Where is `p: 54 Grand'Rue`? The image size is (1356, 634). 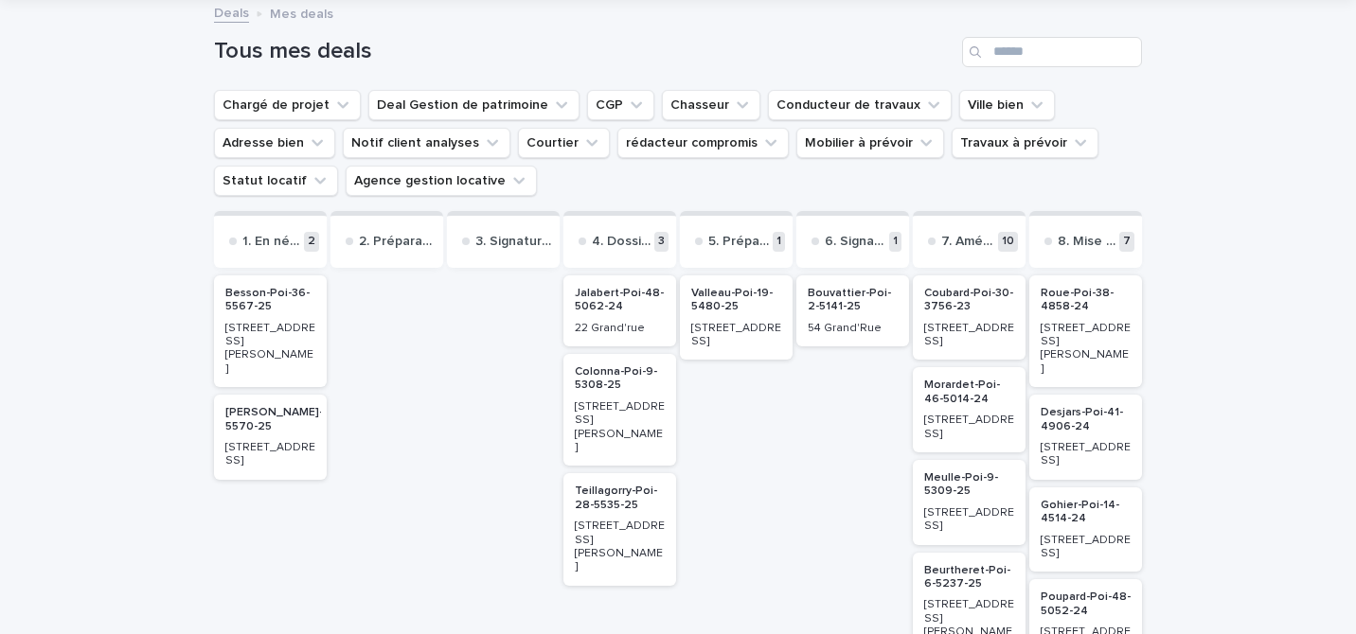 p: 54 Grand'Rue is located at coordinates (852, 328).